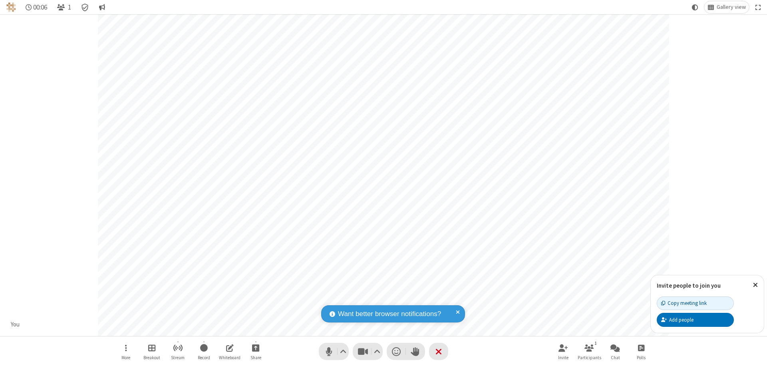 This screenshot has height=366, width=767. Describe the element at coordinates (70, 7) in the screenshot. I see `span: 1` at that location.